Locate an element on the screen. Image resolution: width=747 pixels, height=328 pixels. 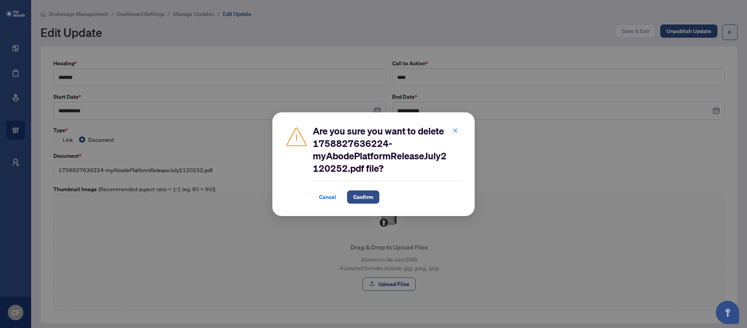
button: Confirm is located at coordinates (363, 197).